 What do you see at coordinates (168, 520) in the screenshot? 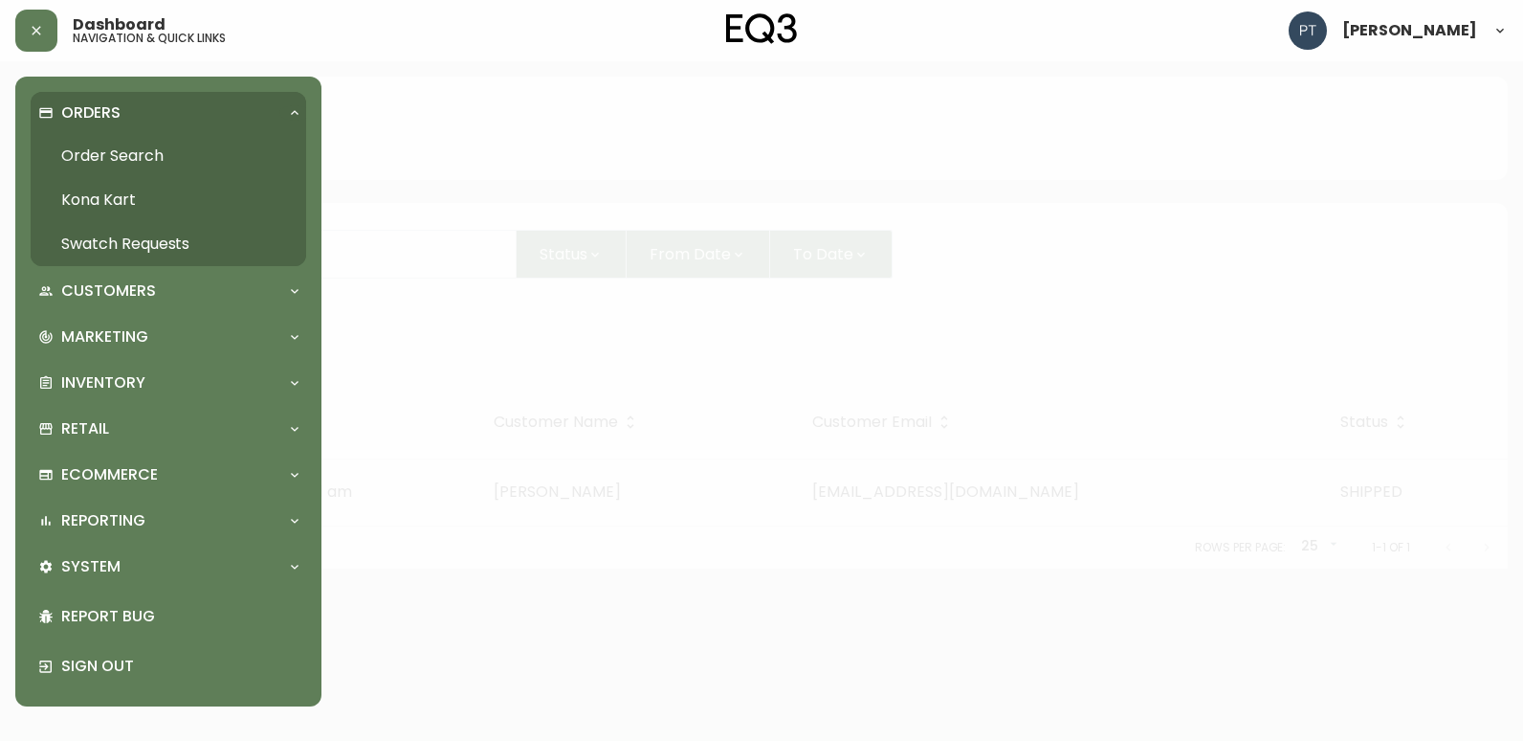
I see `div: Reporting` at bounding box center [168, 520].